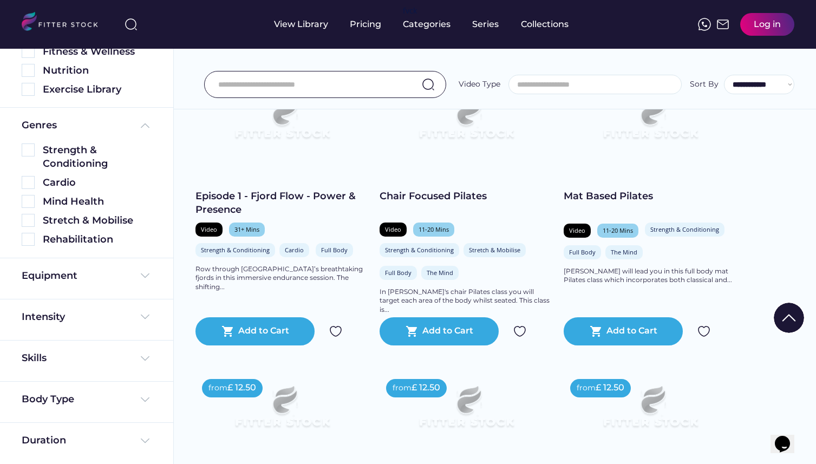 This screenshot has height=464, width=816. I want to click on div: Exercise Library, so click(97, 89).